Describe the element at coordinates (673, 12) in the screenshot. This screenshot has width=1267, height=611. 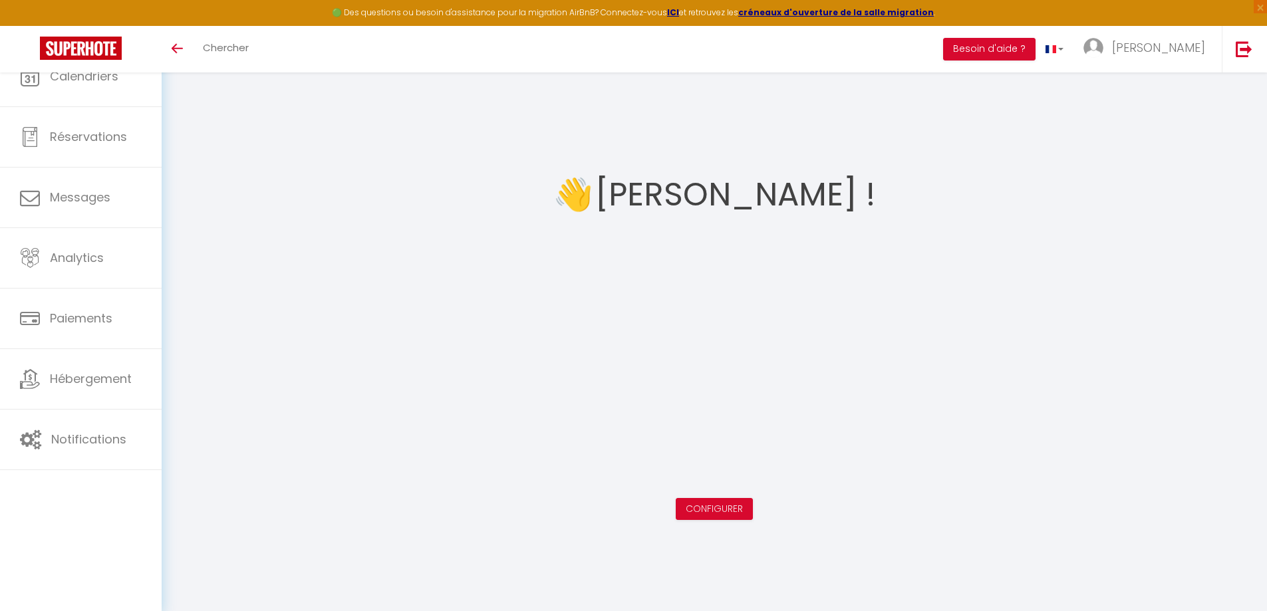
I see `strong: ICI` at that location.